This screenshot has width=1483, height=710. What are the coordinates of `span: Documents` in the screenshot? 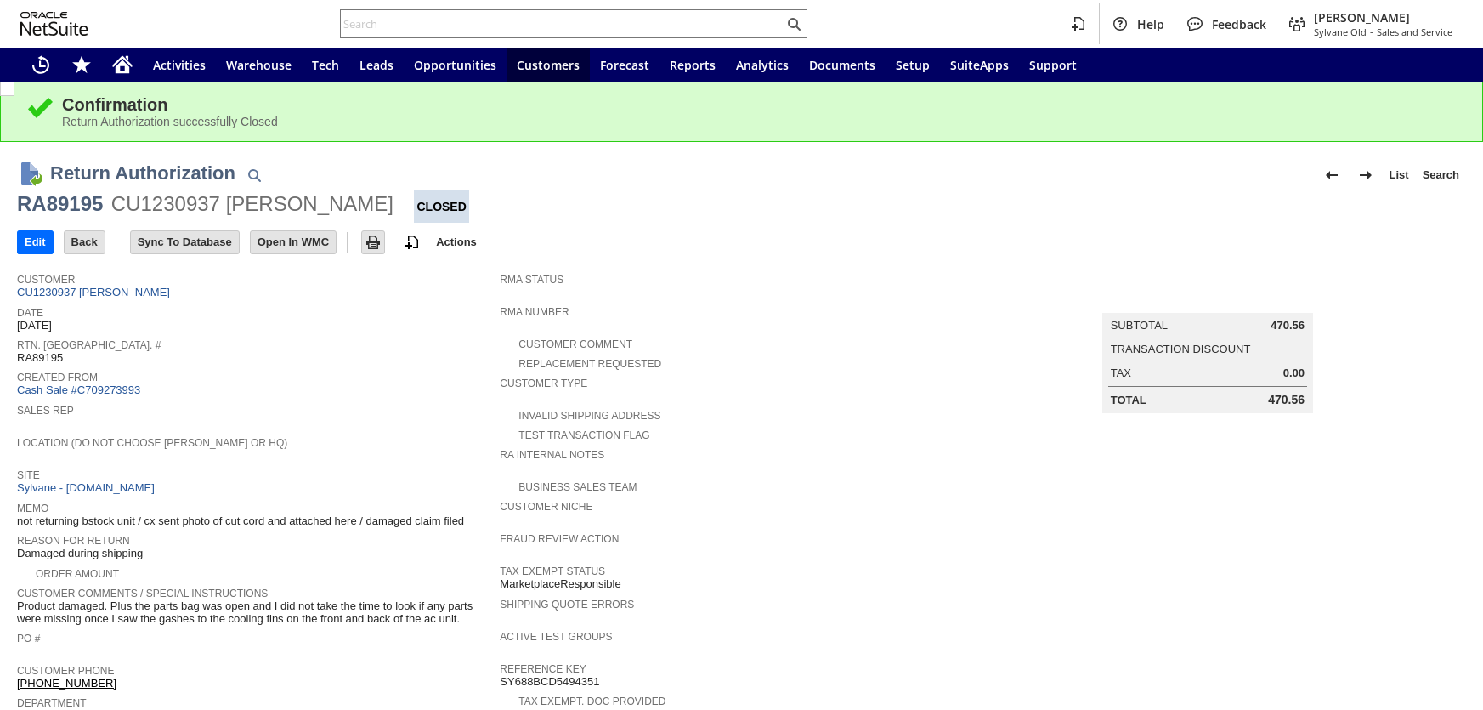 It's located at (842, 65).